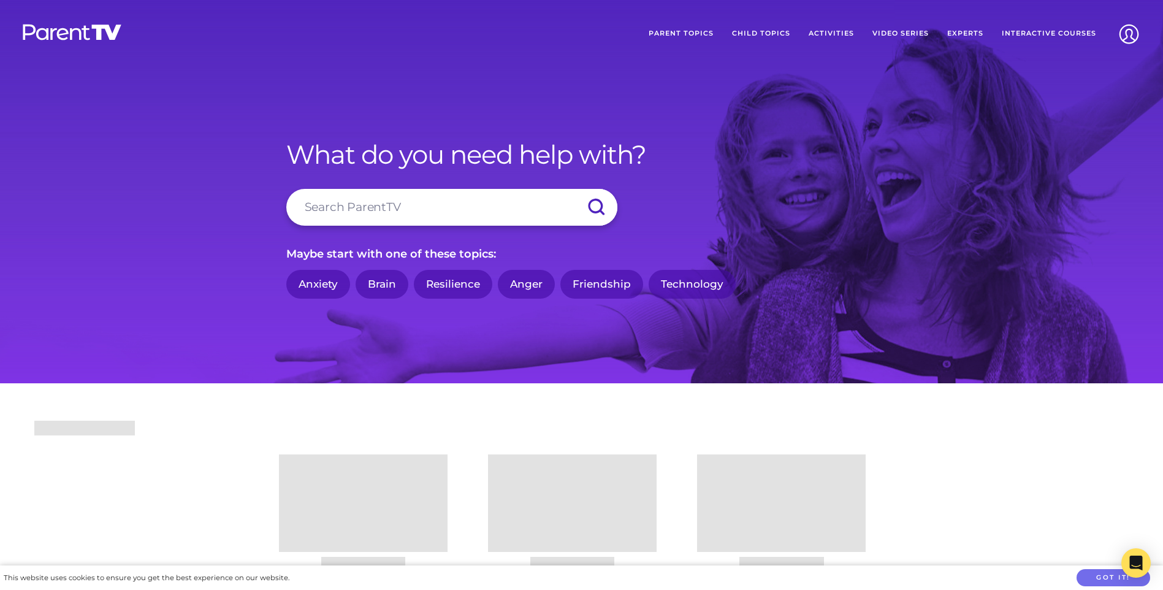  What do you see at coordinates (1114, 578) in the screenshot?
I see `button: Got it!` at bounding box center [1114, 578].